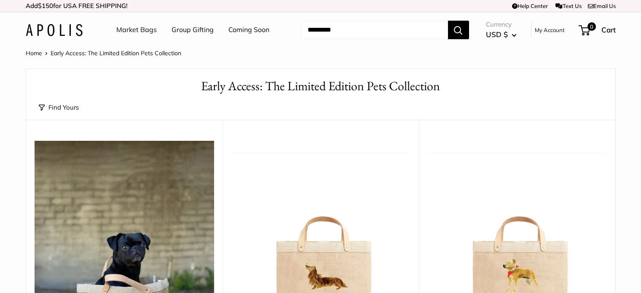 This screenshot has width=641, height=293. What do you see at coordinates (497, 34) in the screenshot?
I see `span: USD $` at bounding box center [497, 34].